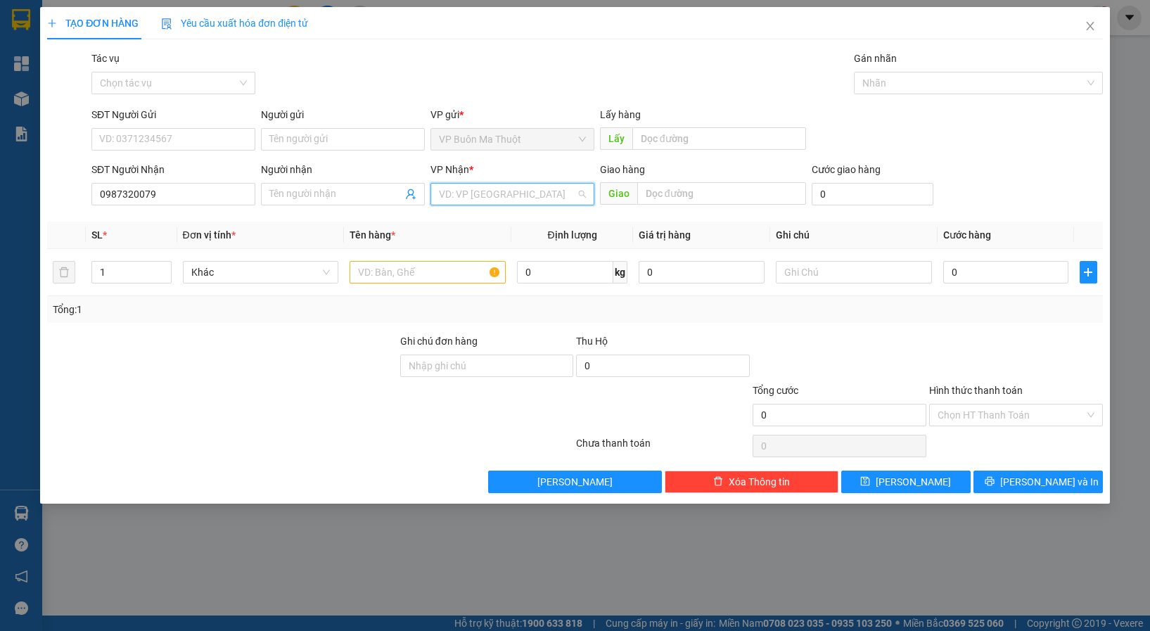 The height and width of the screenshot is (631, 1150). I want to click on span: Giao, so click(618, 193).